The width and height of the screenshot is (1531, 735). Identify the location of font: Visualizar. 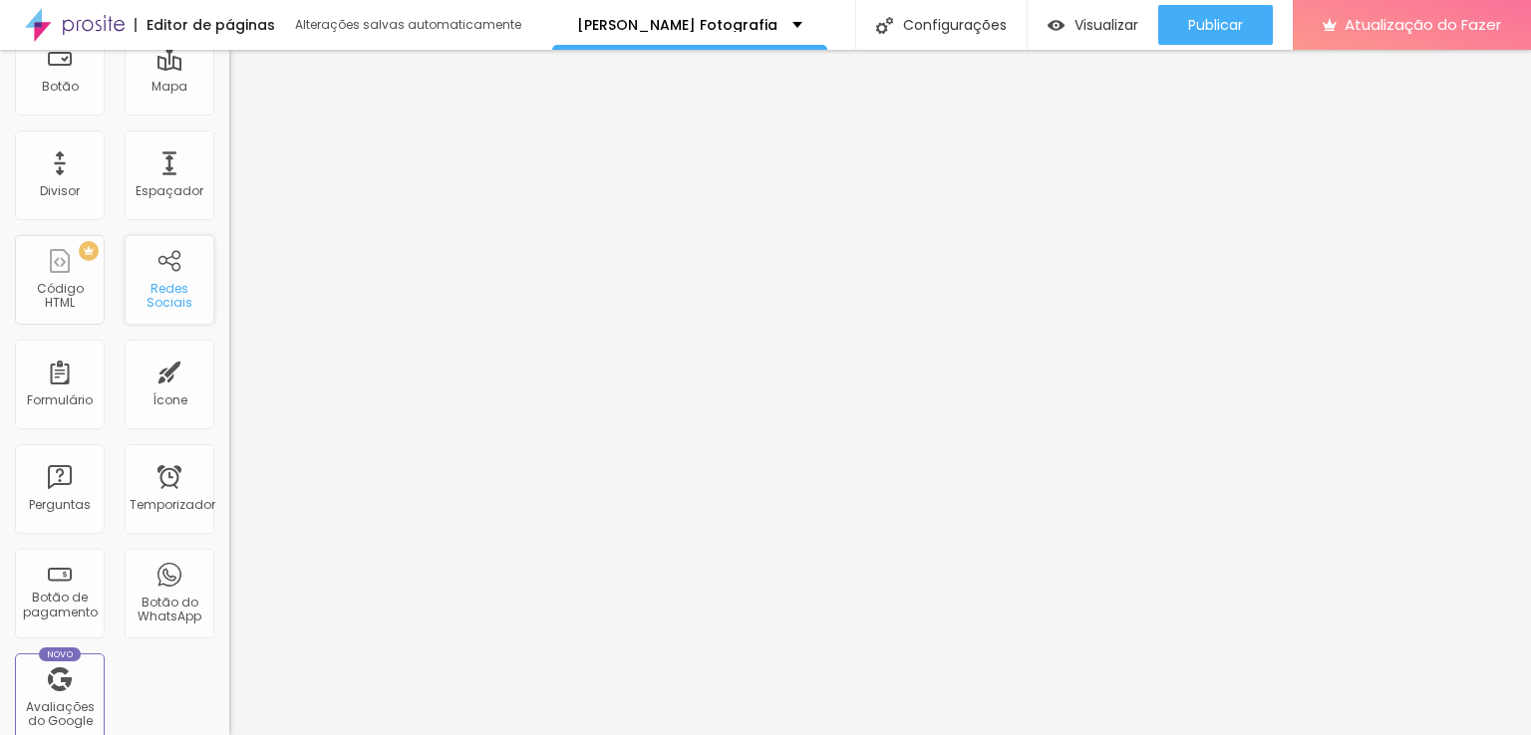
(1106, 25).